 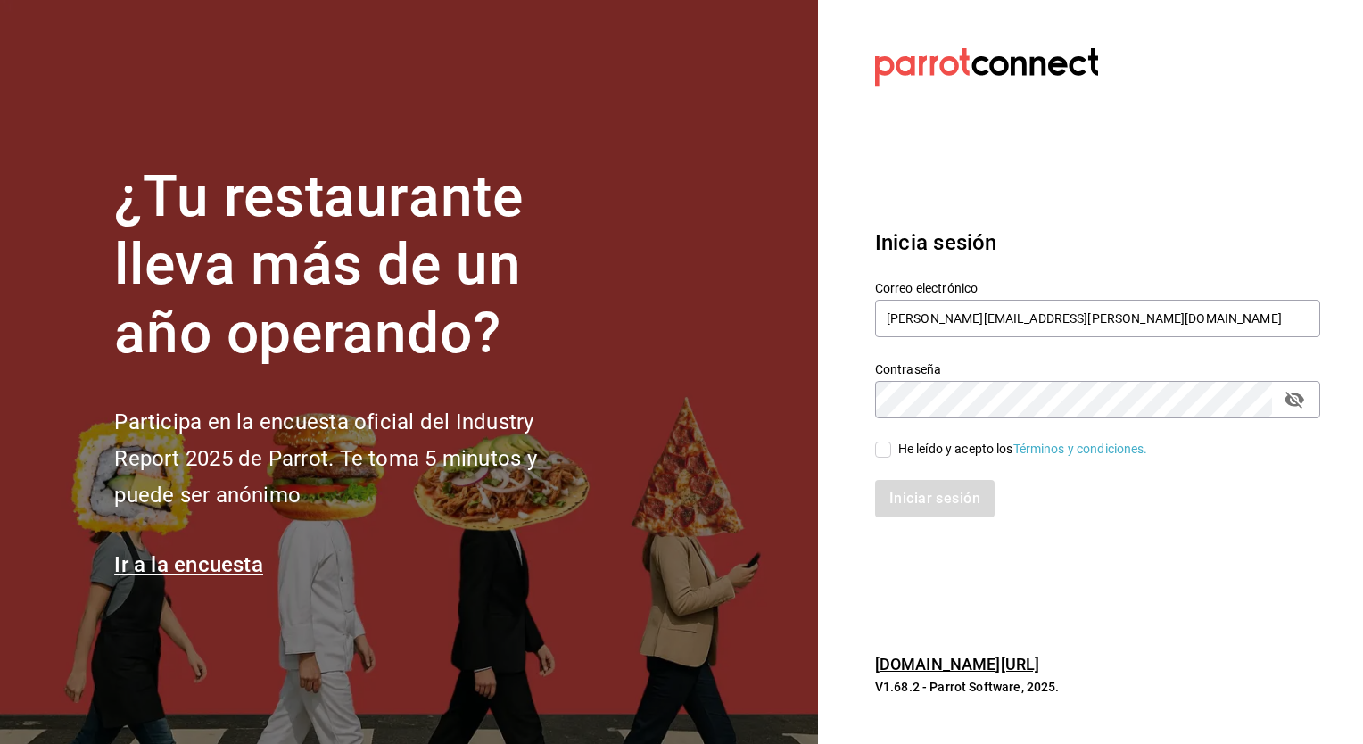 I want to click on label: Contraseña, so click(x=1097, y=368).